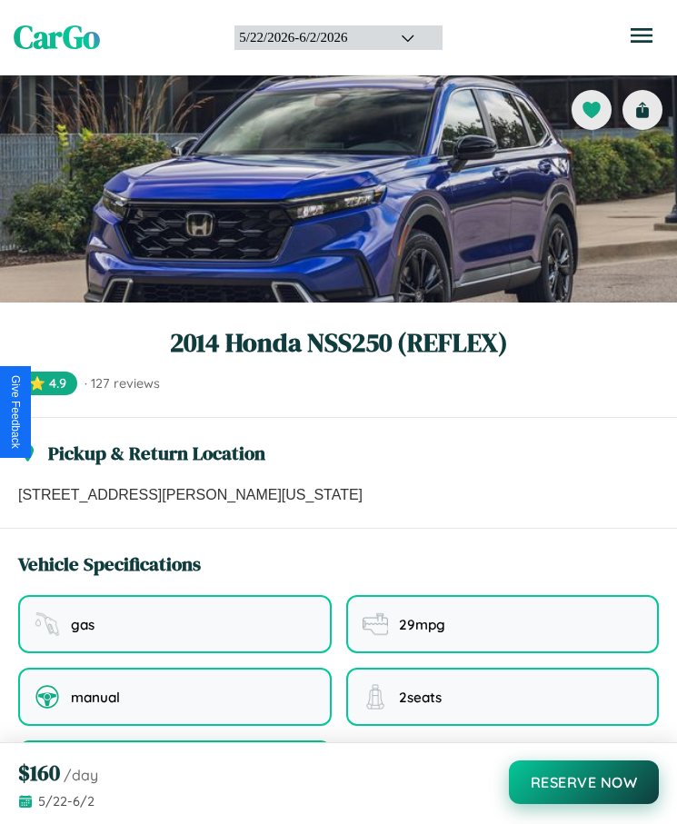 The width and height of the screenshot is (677, 824). I want to click on span: CarGo, so click(56, 37).